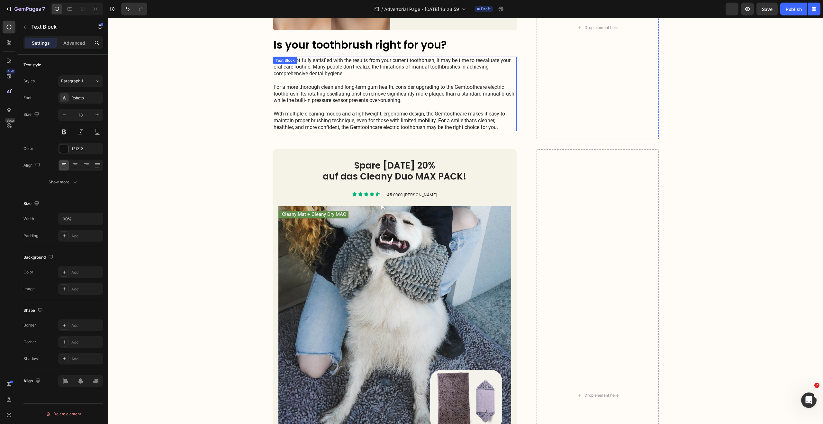 This screenshot has width=823, height=424. What do you see at coordinates (29, 219) in the screenshot?
I see `div: Width` at bounding box center [29, 219].